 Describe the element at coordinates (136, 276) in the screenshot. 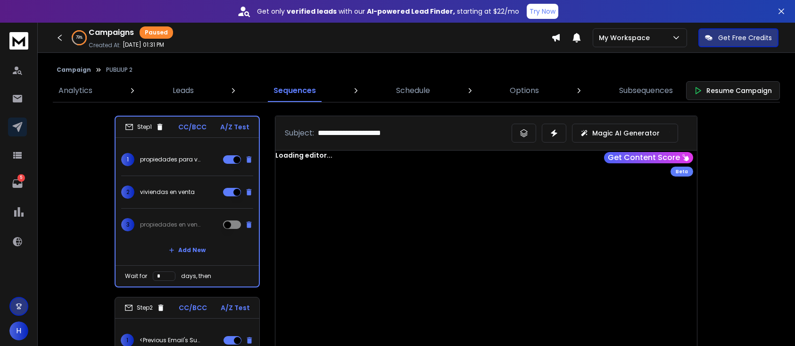

I see `p: Wait for` at that location.